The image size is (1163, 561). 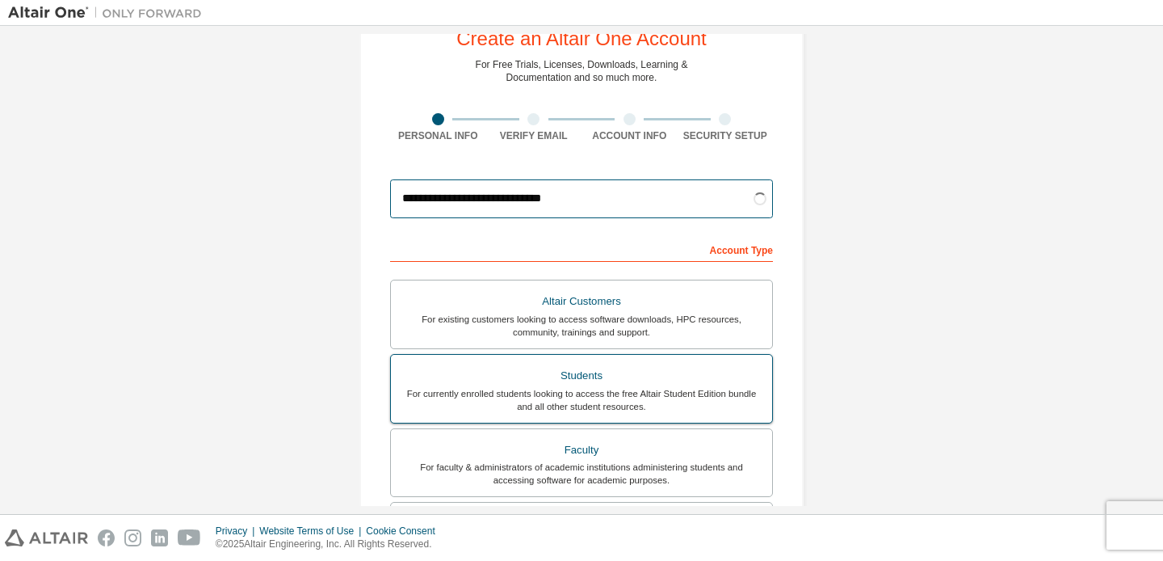 What do you see at coordinates (237, 531) in the screenshot?
I see `div: Privacy` at bounding box center [237, 531].